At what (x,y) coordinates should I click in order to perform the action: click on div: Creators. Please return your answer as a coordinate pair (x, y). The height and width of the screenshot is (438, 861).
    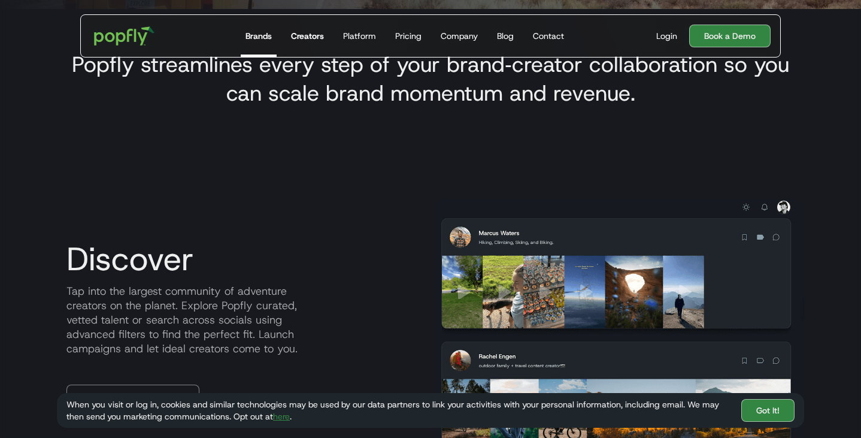
    Looking at the image, I should click on (307, 36).